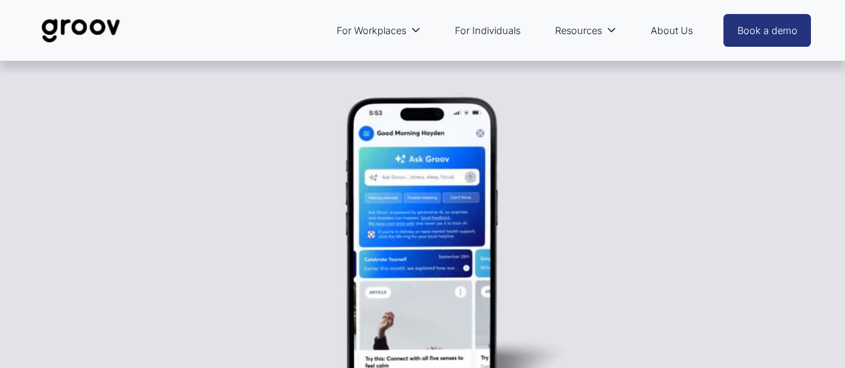  Describe the element at coordinates (371, 31) in the screenshot. I see `span: For Workplaces` at that location.